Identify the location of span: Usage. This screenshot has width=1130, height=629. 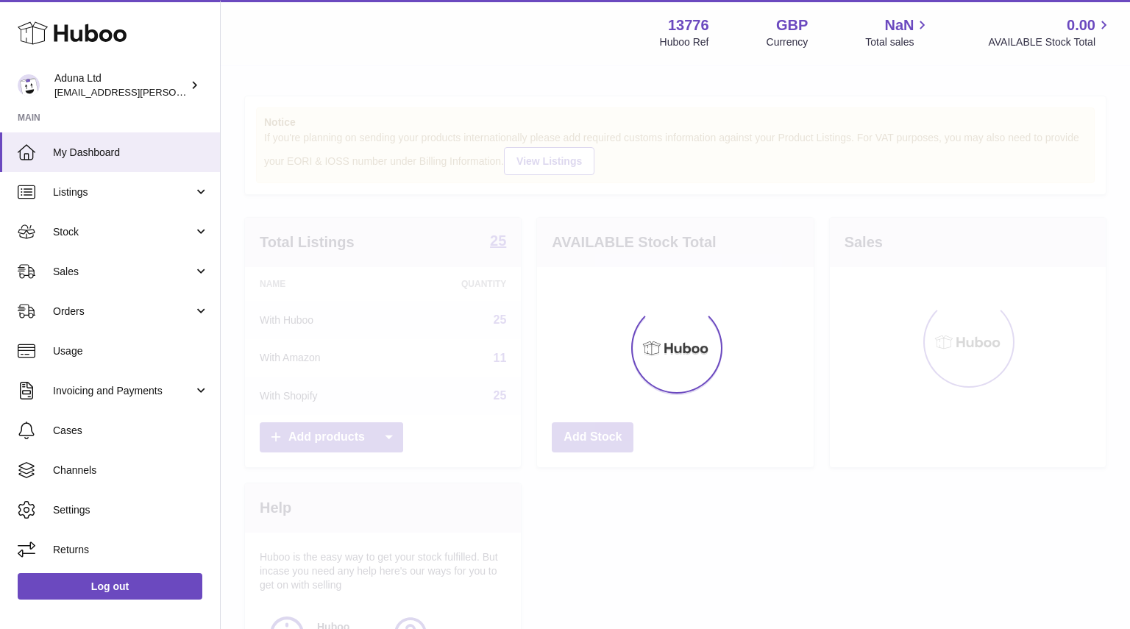
(131, 351).